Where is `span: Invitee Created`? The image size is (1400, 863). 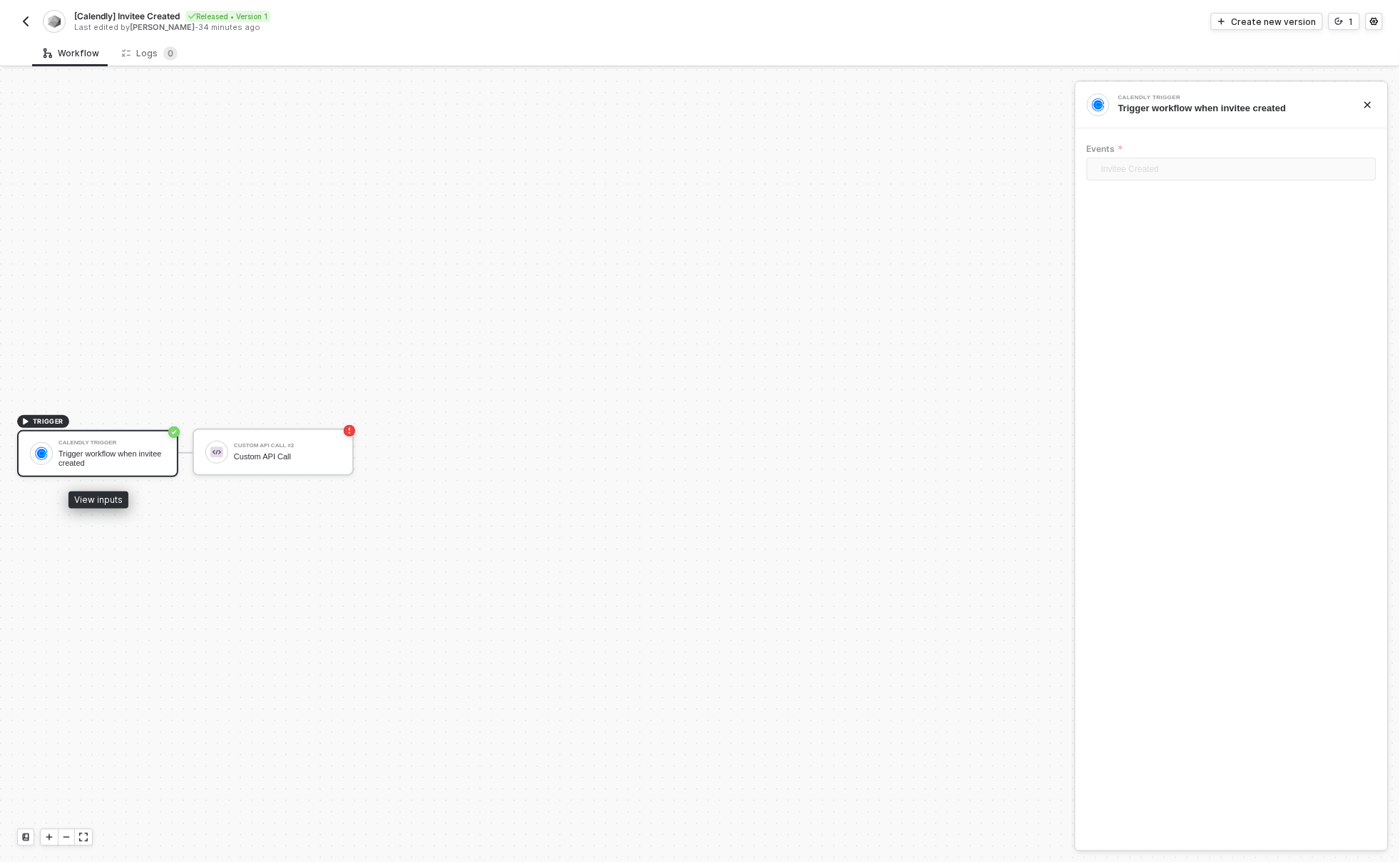 span: Invitee Created is located at coordinates (1235, 169).